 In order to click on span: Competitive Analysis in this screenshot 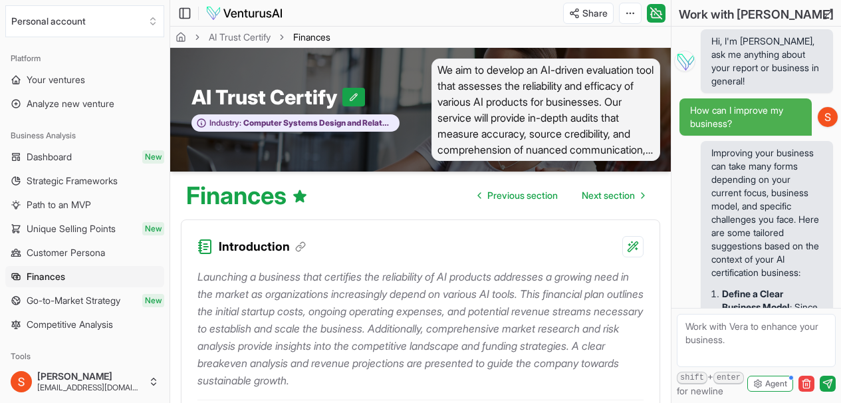, I will do `click(70, 324)`.